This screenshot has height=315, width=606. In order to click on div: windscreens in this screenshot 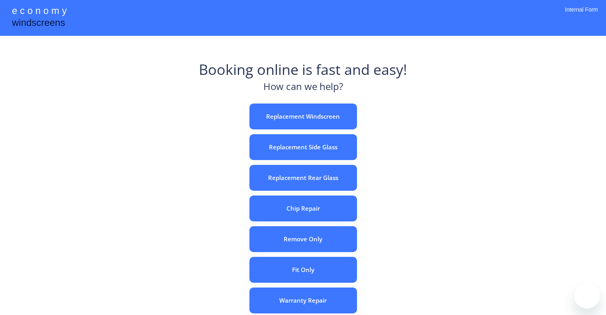, I will do `click(38, 23)`.